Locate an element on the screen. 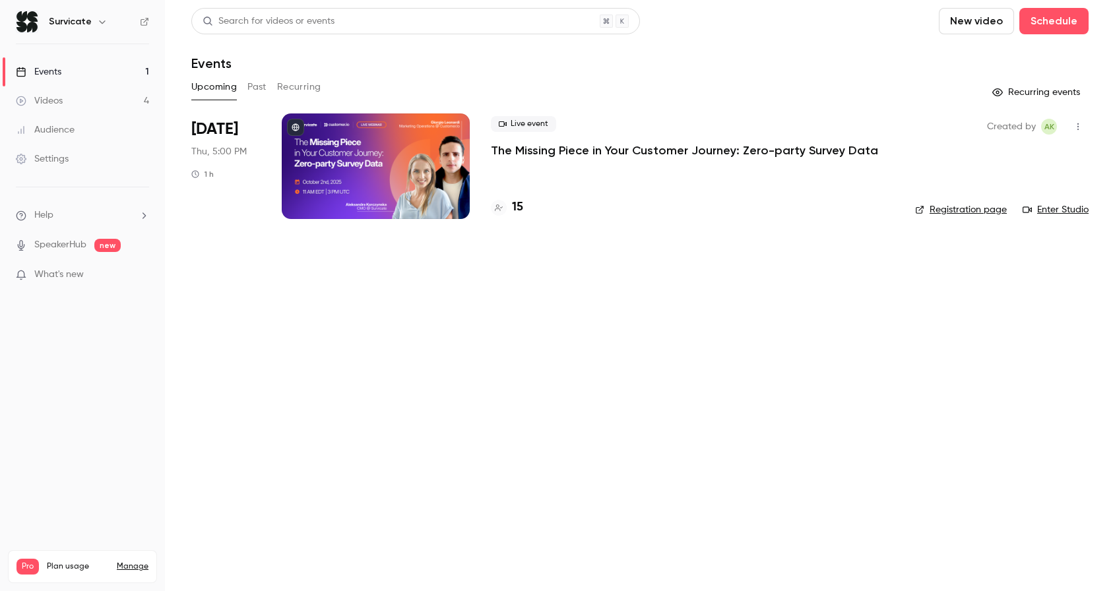  div: Settings is located at coordinates (42, 159).